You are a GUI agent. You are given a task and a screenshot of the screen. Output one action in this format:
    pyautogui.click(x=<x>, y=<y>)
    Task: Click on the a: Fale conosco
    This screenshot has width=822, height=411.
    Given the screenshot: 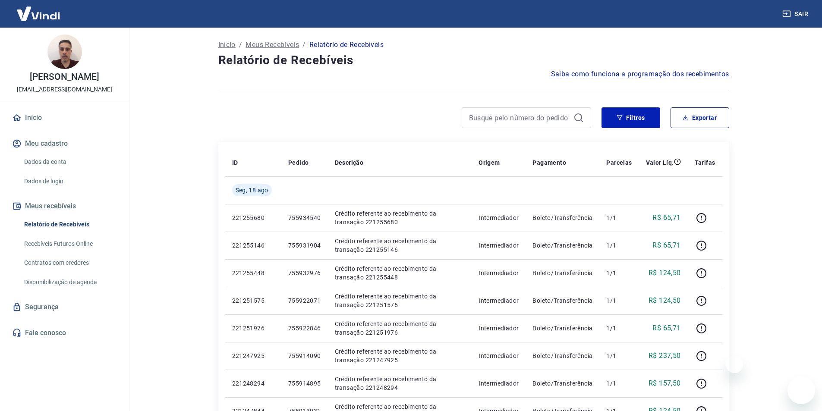 What is the action you would take?
    pyautogui.click(x=64, y=333)
    